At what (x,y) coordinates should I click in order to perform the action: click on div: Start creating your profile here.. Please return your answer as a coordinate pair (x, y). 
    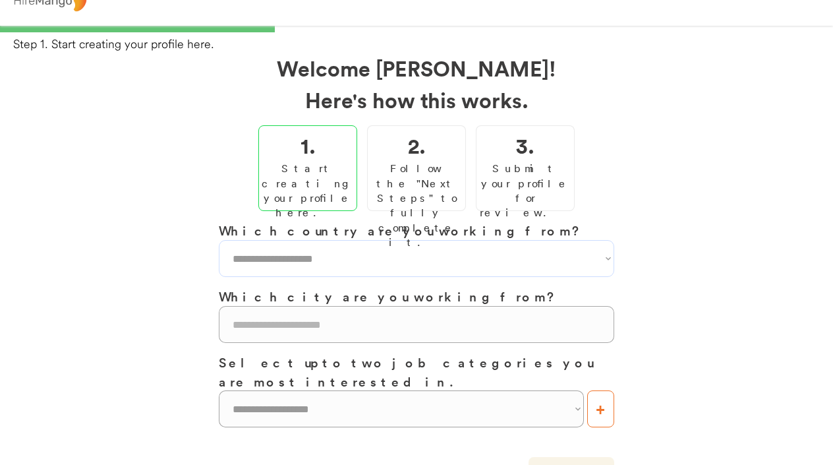
    Looking at the image, I should click on (308, 191).